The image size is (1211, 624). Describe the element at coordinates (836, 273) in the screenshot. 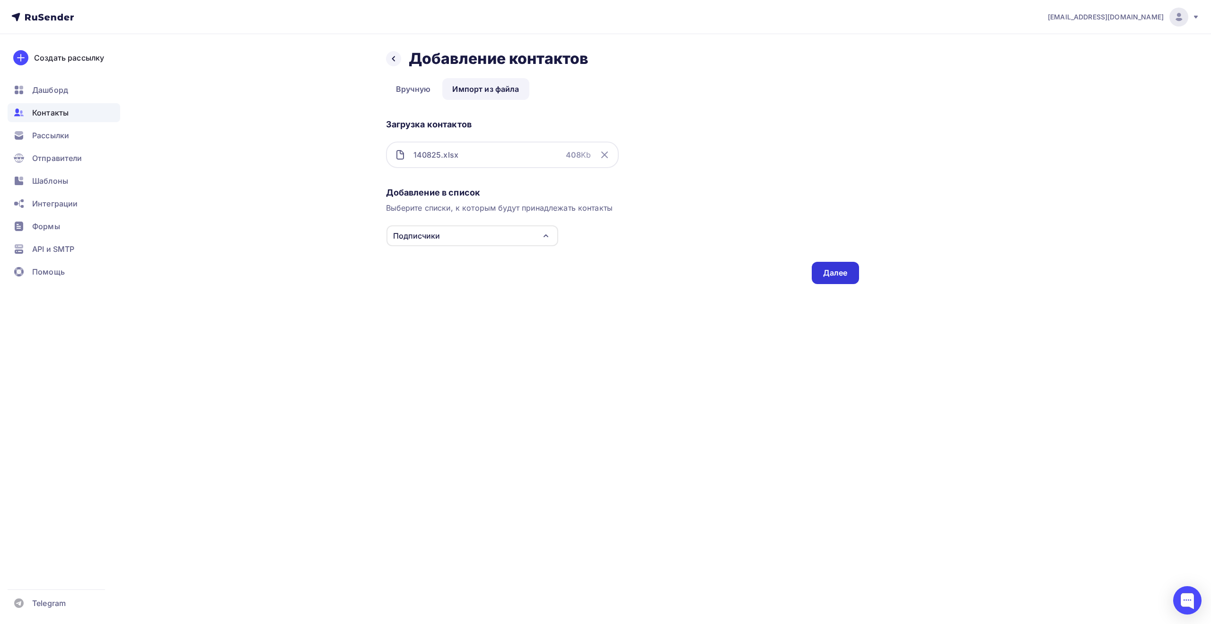

I see `div: Далее` at that location.